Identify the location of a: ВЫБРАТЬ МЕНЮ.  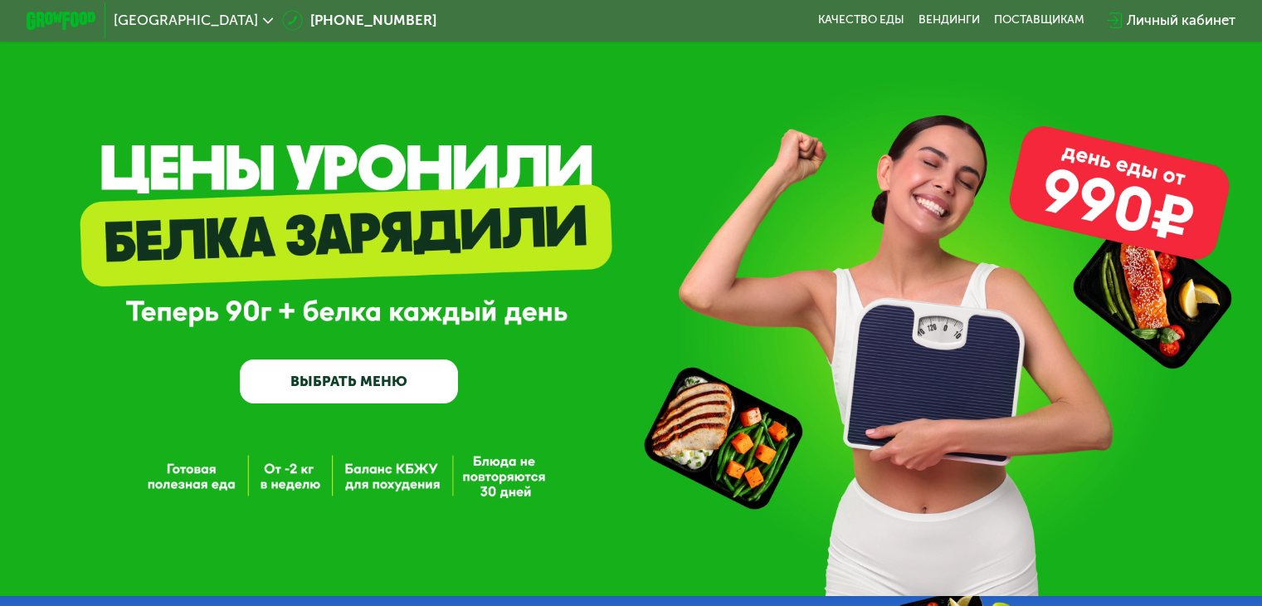
(349, 381).